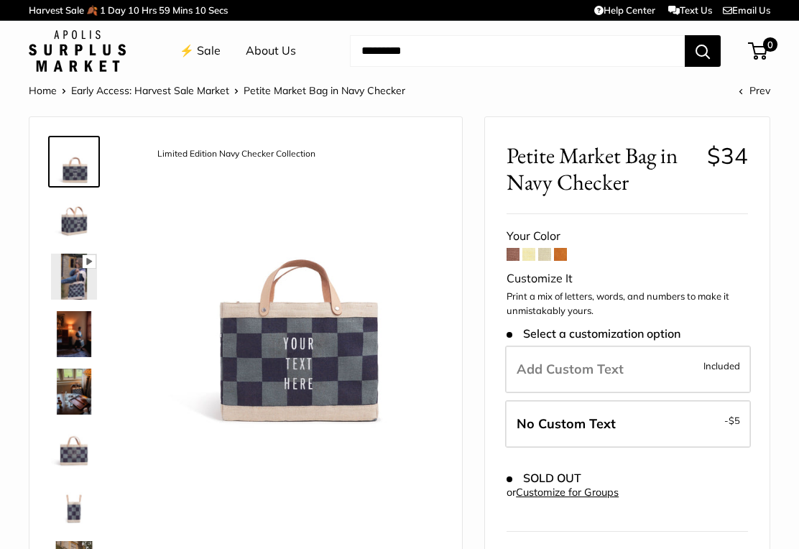 The width and height of the screenshot is (799, 549). What do you see at coordinates (42, 91) in the screenshot?
I see `a: Home` at bounding box center [42, 91].